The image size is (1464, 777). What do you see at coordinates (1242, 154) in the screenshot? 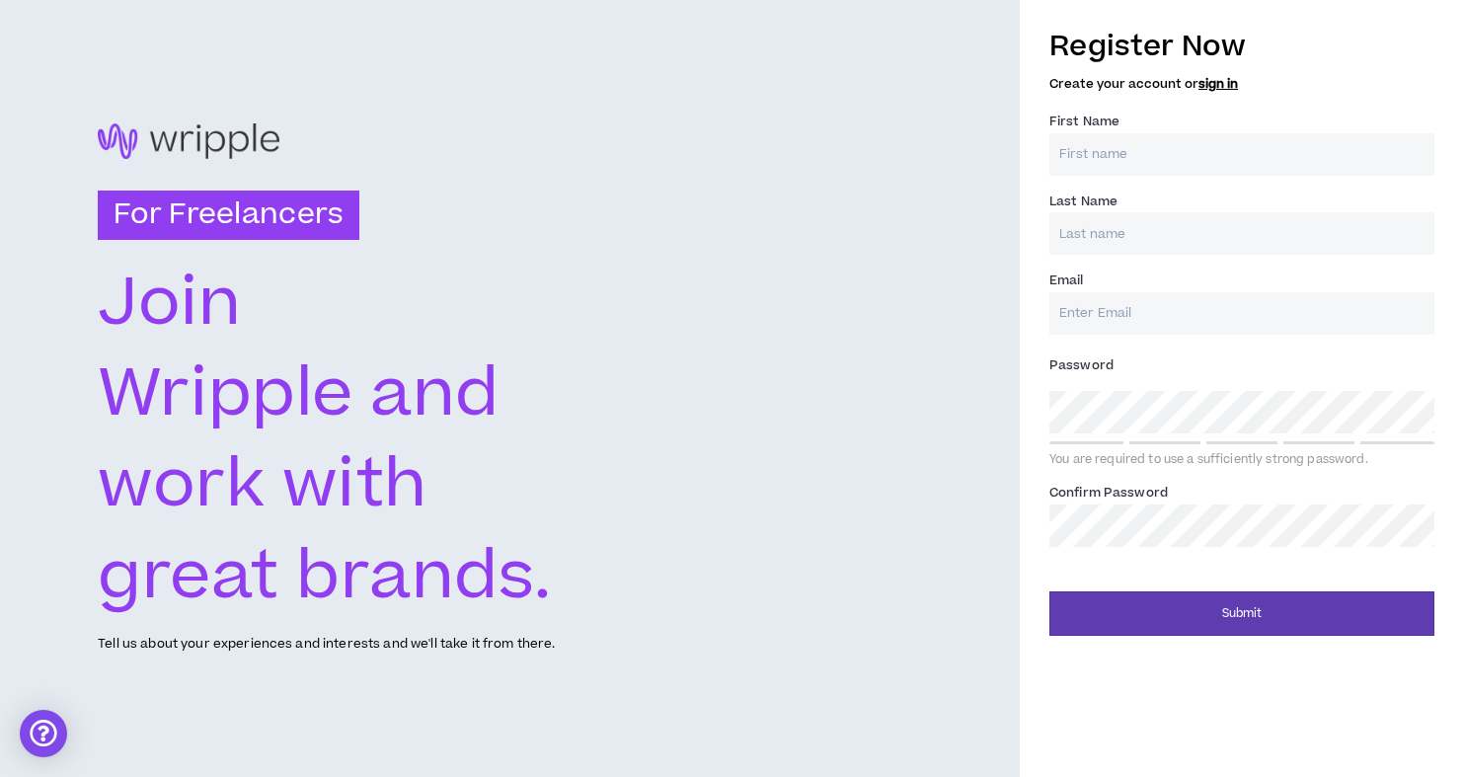
I see `input: First name` at bounding box center [1242, 154].